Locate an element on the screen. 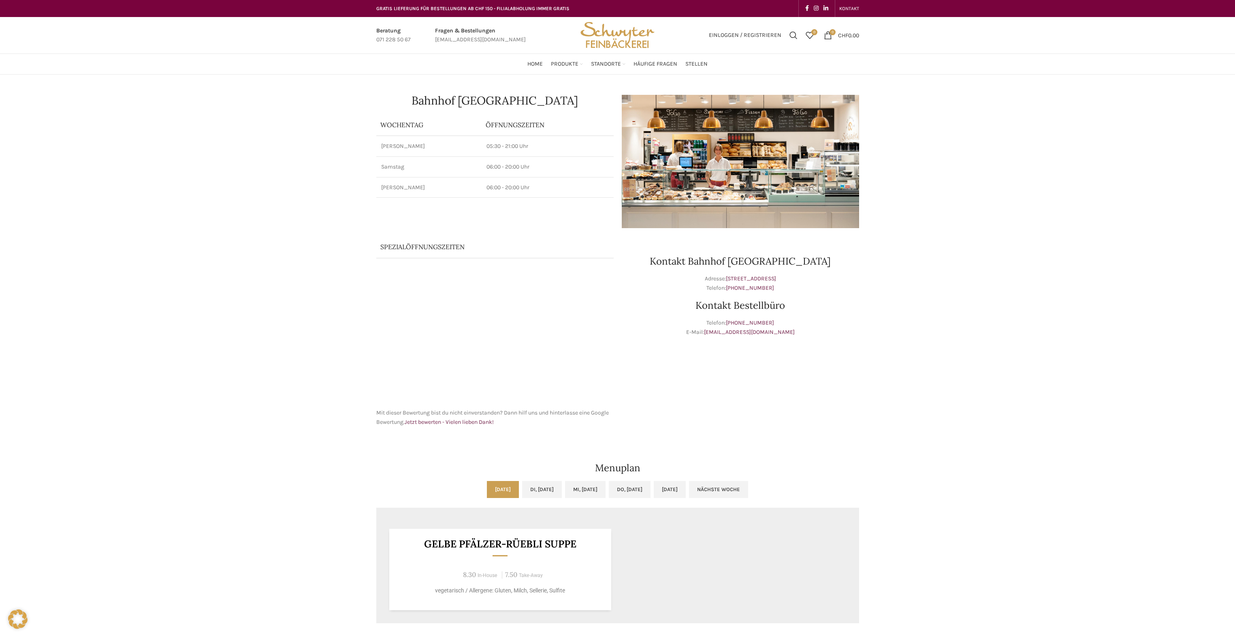 This screenshot has height=637, width=1235. p: Telefon: E-Mail: is located at coordinates (741, 327).